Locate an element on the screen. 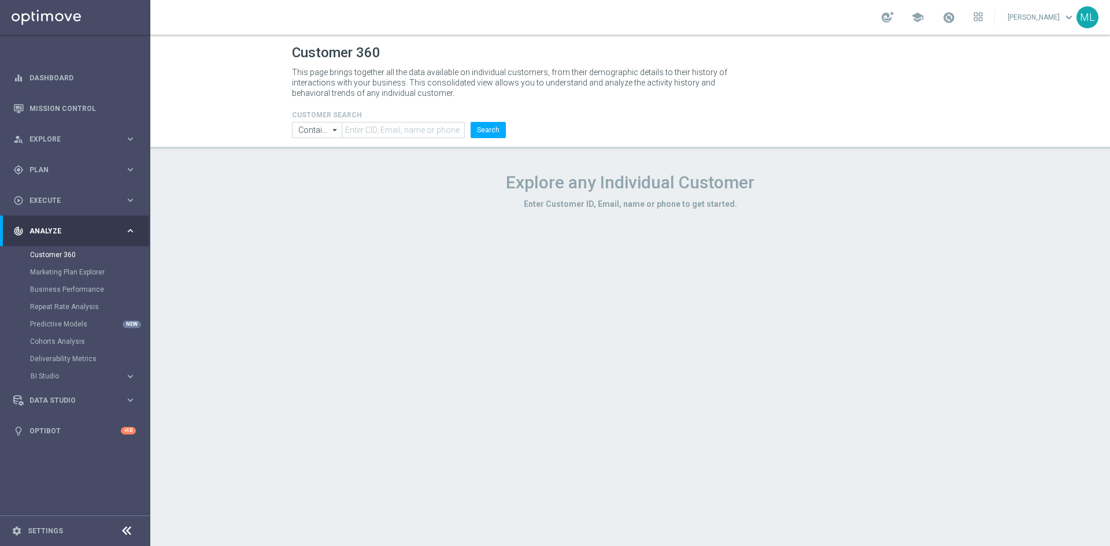 This screenshot has width=1110, height=546. i: track_changes is located at coordinates (18, 231).